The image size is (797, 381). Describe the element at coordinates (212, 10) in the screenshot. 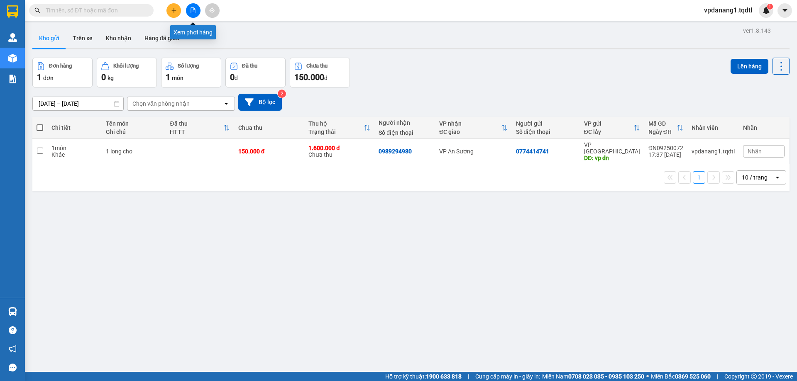

I see `span: aim` at that location.